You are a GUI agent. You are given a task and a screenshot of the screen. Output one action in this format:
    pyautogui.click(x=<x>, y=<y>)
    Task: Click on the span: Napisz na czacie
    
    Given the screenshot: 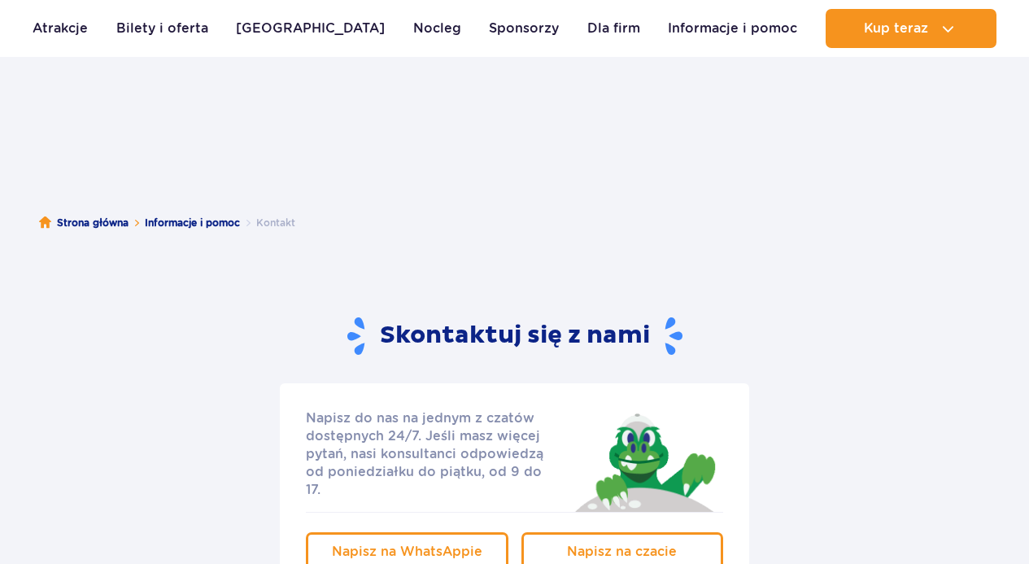 What is the action you would take?
    pyautogui.click(x=622, y=551)
    